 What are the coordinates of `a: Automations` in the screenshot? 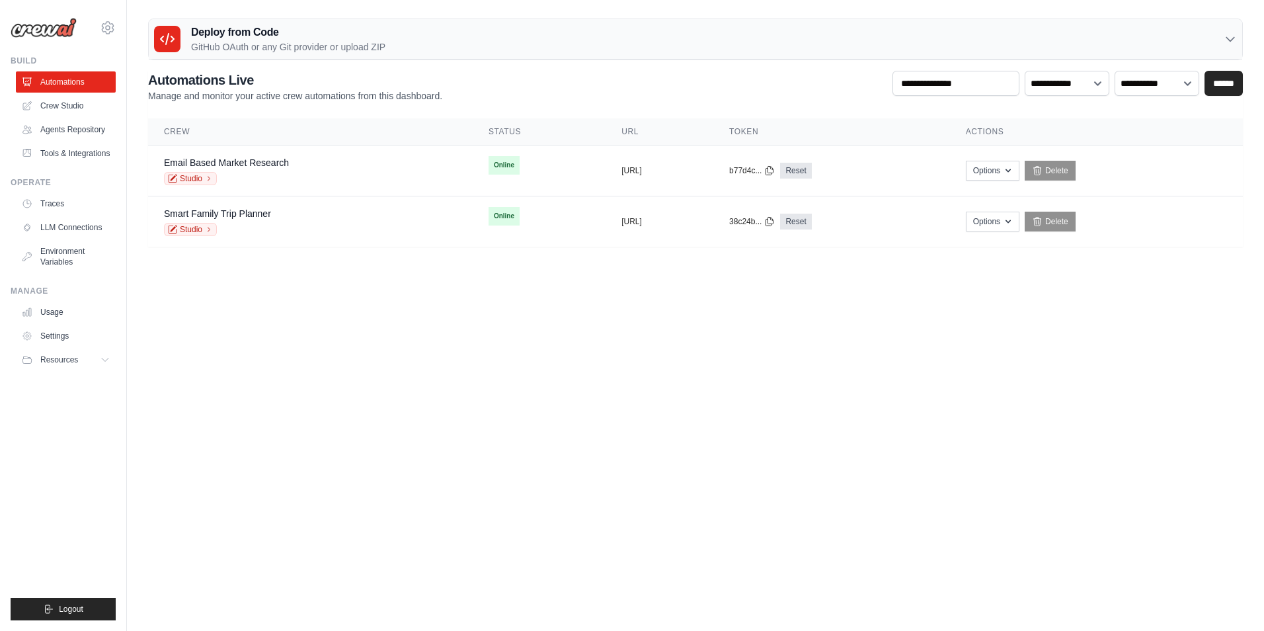 It's located at (65, 82).